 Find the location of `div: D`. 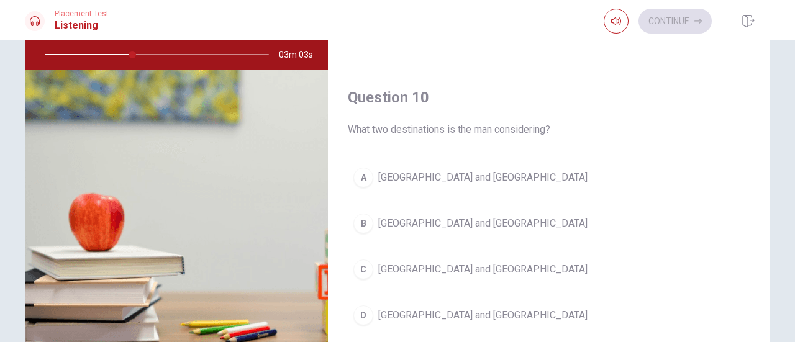

div: D is located at coordinates (363, 316).